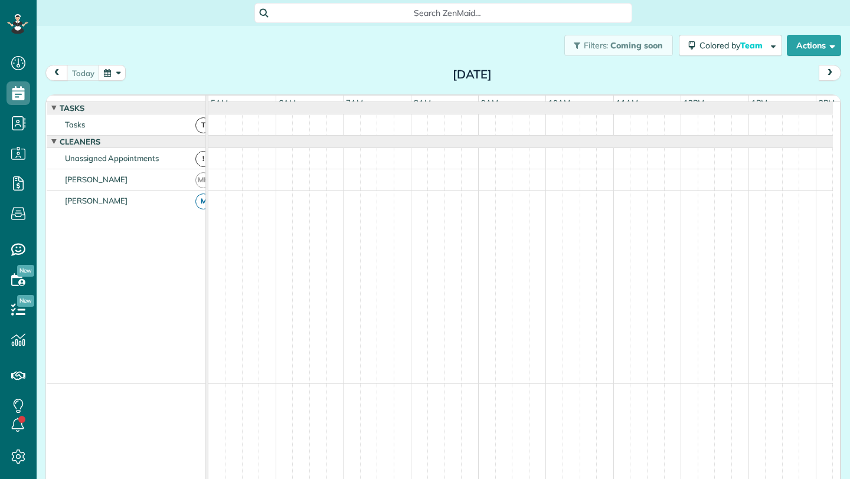 The image size is (850, 479). I want to click on span: Coming soon, so click(637, 45).